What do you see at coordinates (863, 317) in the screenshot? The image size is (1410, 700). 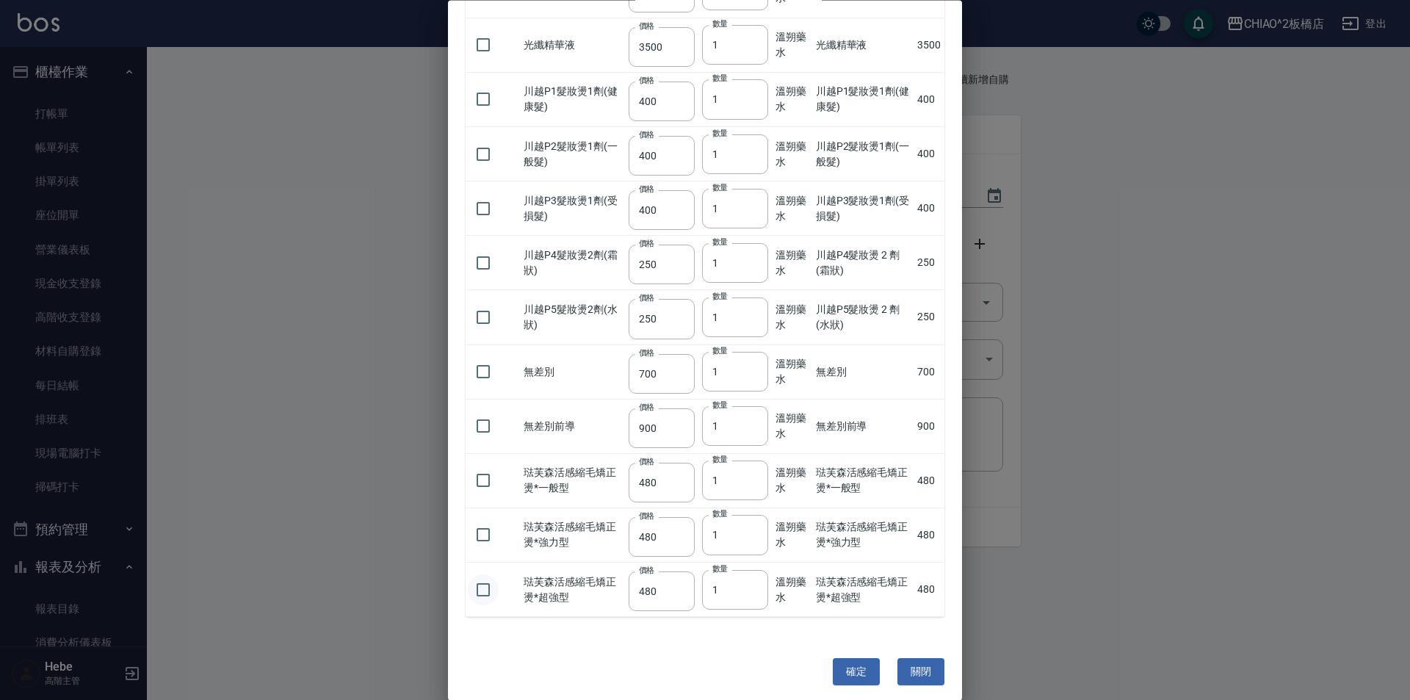 I see `td: 川越P5髮妝燙 2 劑(水狀)` at bounding box center [863, 317].